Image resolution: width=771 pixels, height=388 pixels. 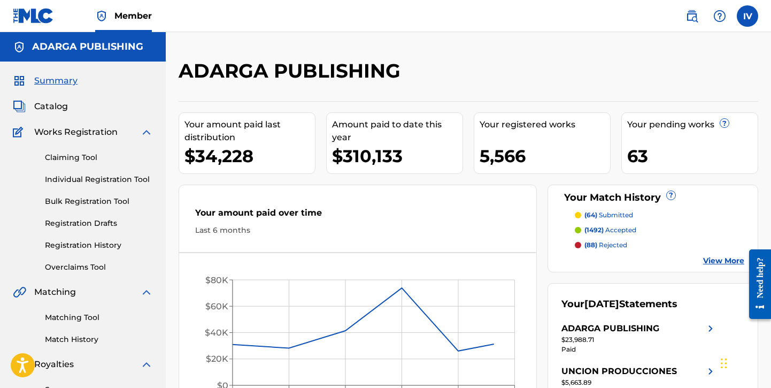 What do you see at coordinates (133, 16) in the screenshot?
I see `span: Member` at bounding box center [133, 16].